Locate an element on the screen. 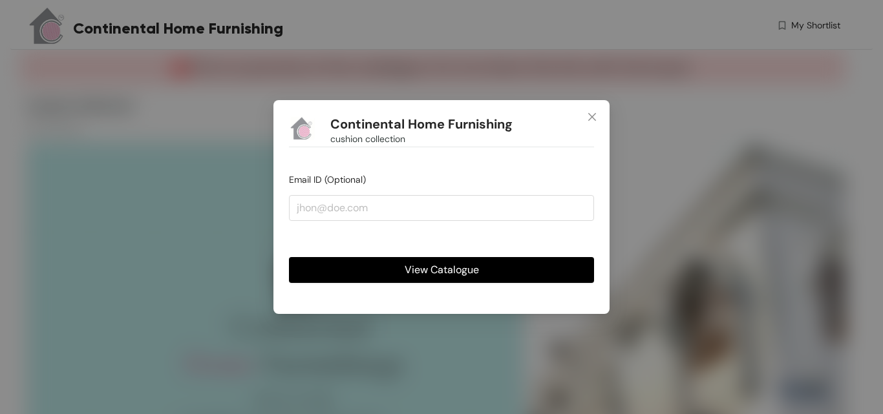 This screenshot has height=414, width=883. span: cushion collection is located at coordinates (368, 139).